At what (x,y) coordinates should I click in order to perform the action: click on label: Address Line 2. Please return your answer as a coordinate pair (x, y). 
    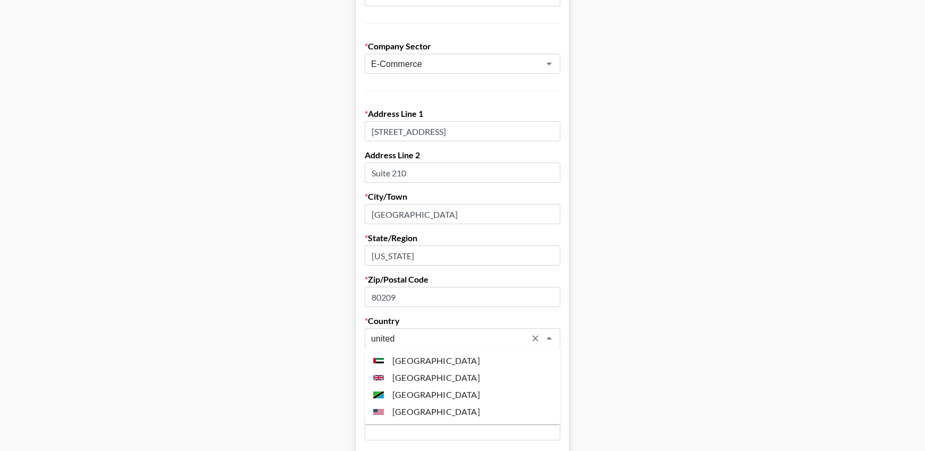
    Looking at the image, I should click on (462, 155).